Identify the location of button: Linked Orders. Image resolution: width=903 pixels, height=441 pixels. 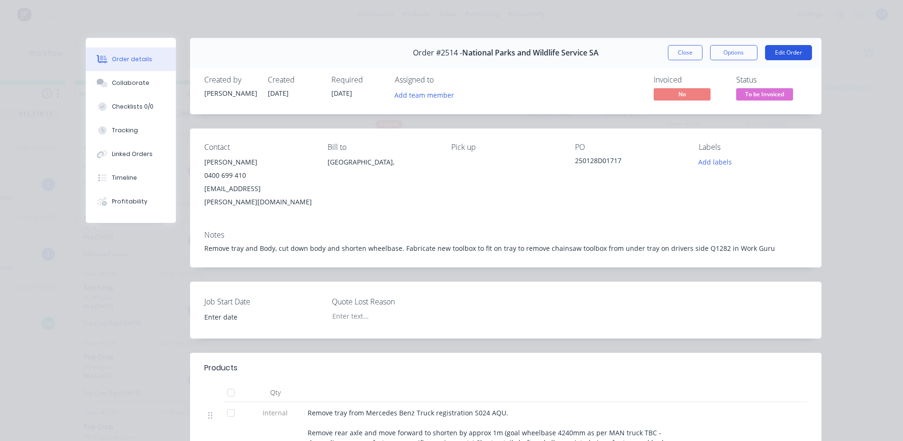
(131, 154).